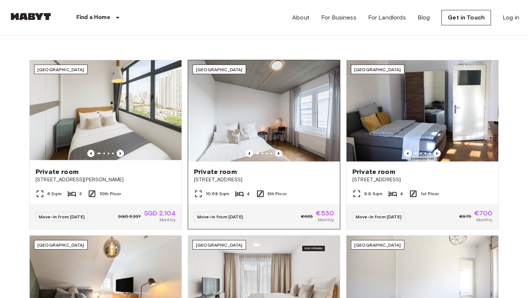  Describe the element at coordinates (264, 111) in the screenshot. I see `img: Marketing picture of unit DE-04-037-026-03Q` at that location.